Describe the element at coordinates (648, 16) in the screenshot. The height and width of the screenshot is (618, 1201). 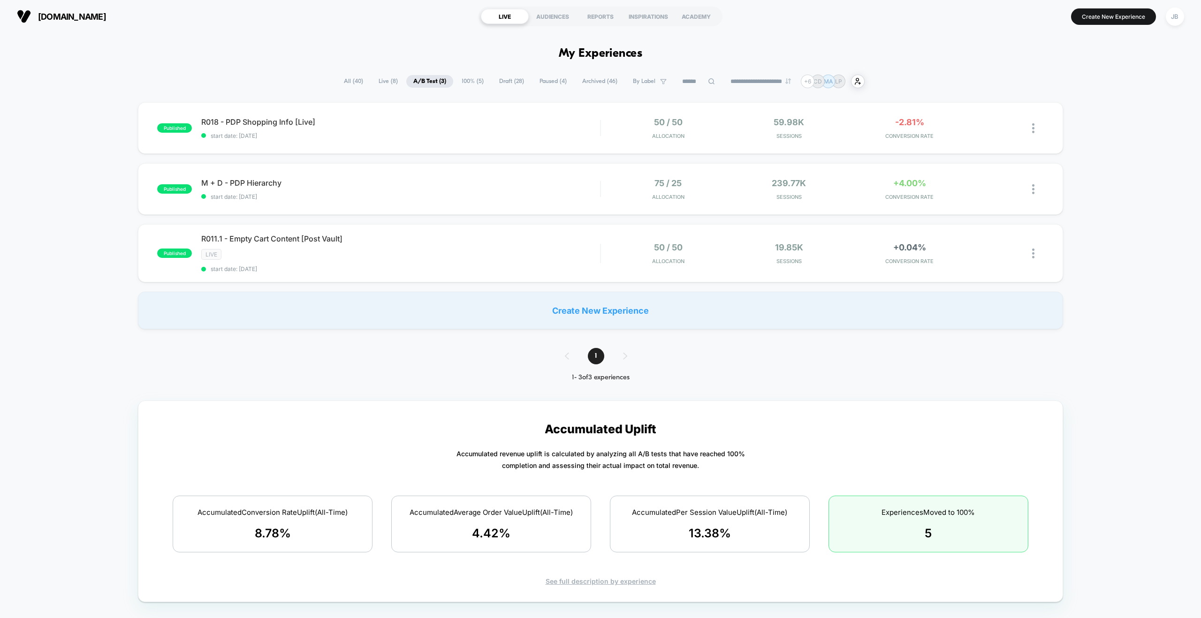
I see `div: INSPIRATIONS` at that location.